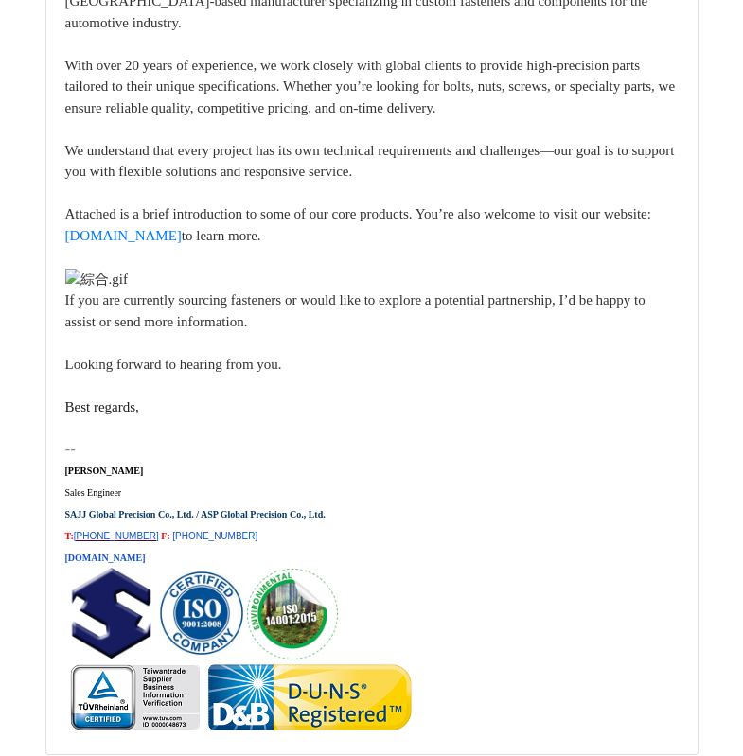  What do you see at coordinates (102, 407) in the screenshot?
I see `font: Best regards,` at bounding box center [102, 407].